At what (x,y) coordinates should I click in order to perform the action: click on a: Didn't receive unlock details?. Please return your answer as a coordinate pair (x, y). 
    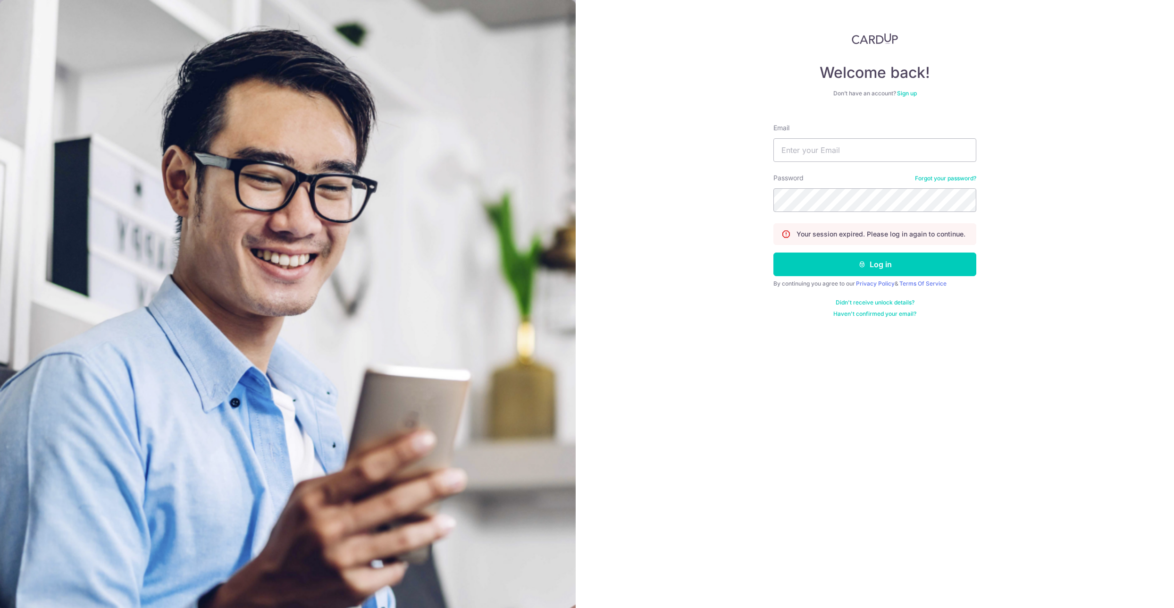
    Looking at the image, I should click on (875, 303).